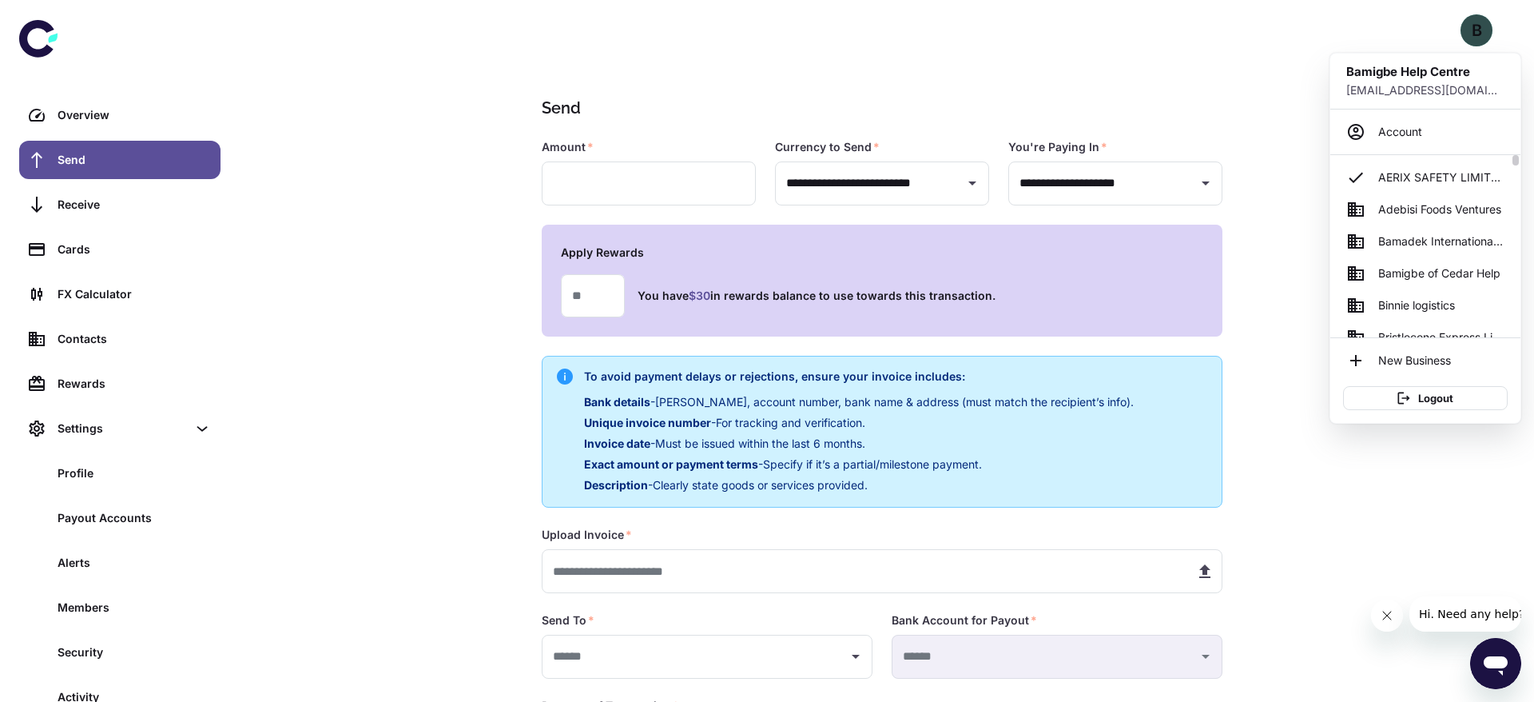  What do you see at coordinates (1442, 241) in the screenshot?
I see `span: Bamadek International Company Nigeria Limited` at bounding box center [1442, 241].